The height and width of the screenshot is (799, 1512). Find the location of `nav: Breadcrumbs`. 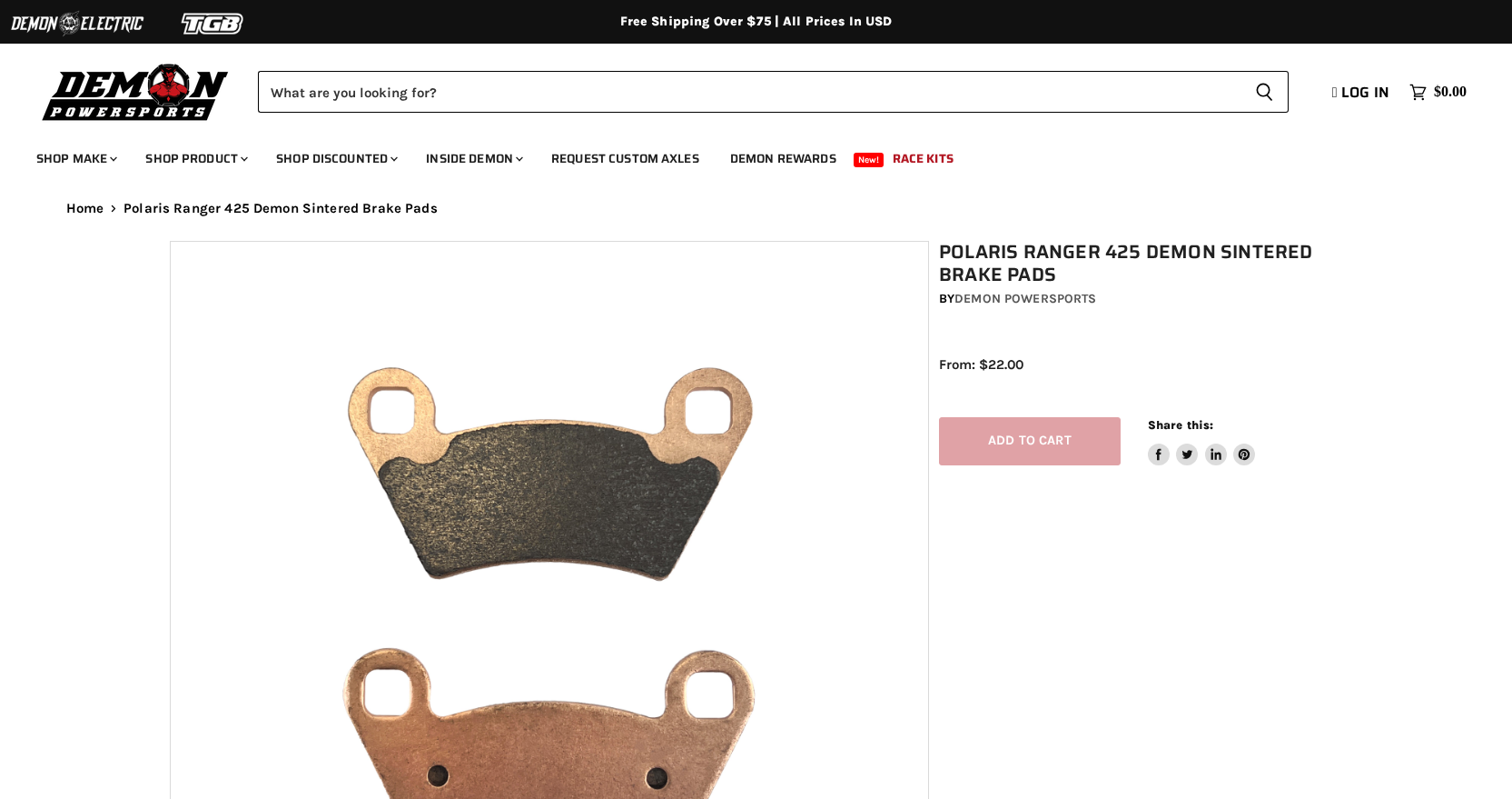

nav: Breadcrumbs is located at coordinates (756, 208).